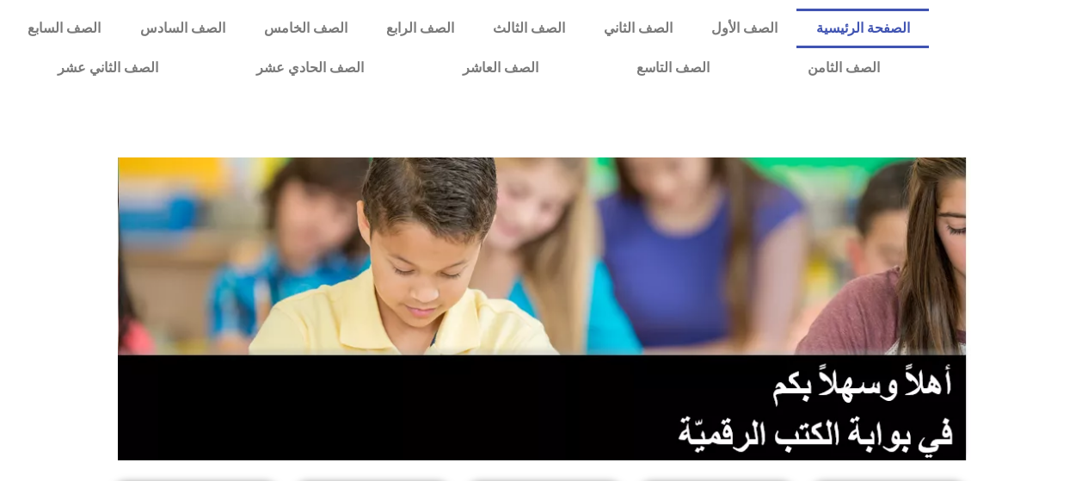 The width and height of the screenshot is (1088, 481). What do you see at coordinates (844, 68) in the screenshot?
I see `a: الصف الثامن` at bounding box center [844, 68].